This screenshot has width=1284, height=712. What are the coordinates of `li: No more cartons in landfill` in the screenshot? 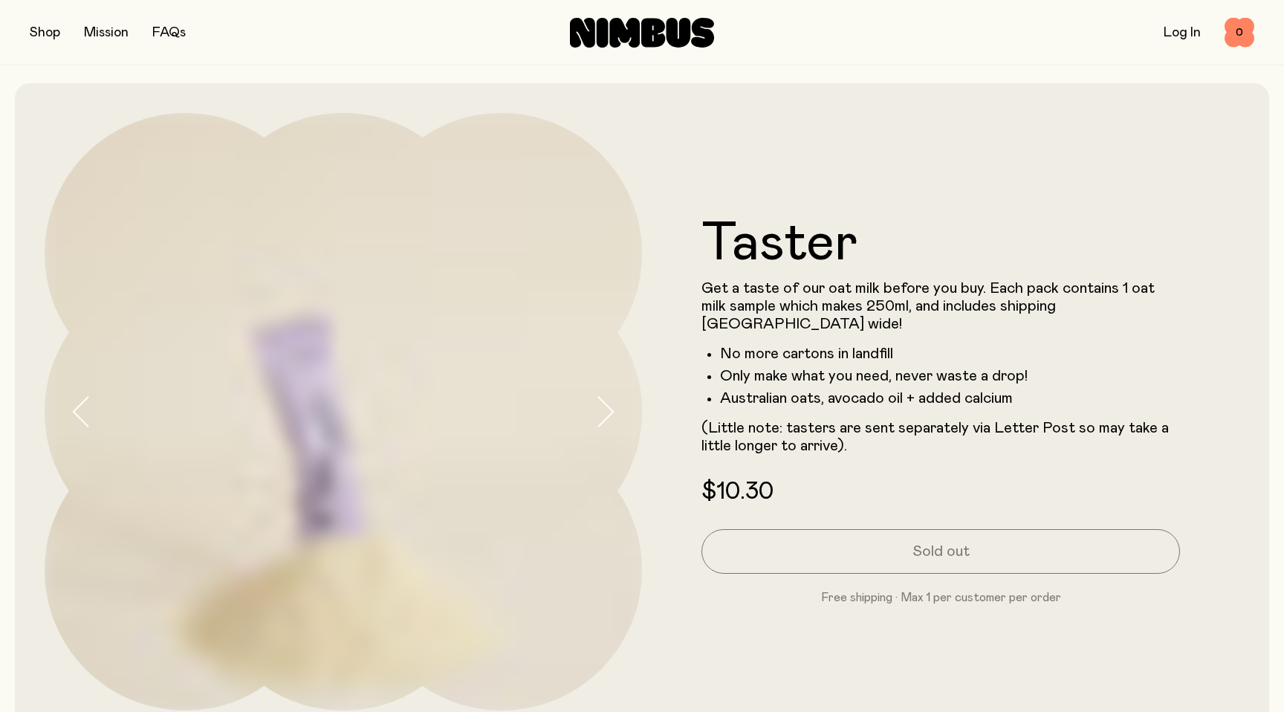 It's located at (949, 354).